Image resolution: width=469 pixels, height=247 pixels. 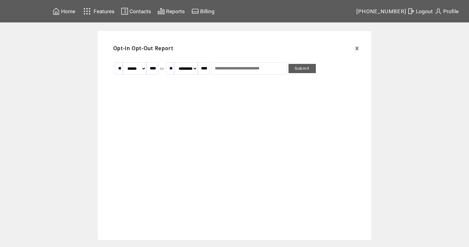 What do you see at coordinates (420, 11) in the screenshot?
I see `a: Logout` at bounding box center [420, 11].